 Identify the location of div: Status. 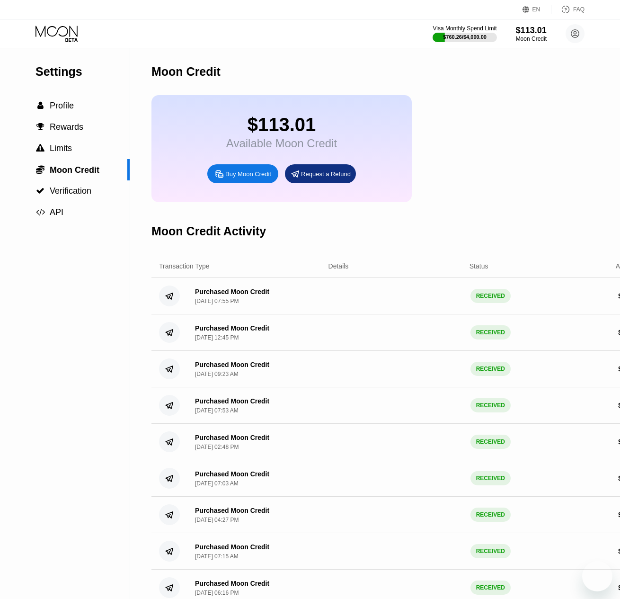
(479, 266).